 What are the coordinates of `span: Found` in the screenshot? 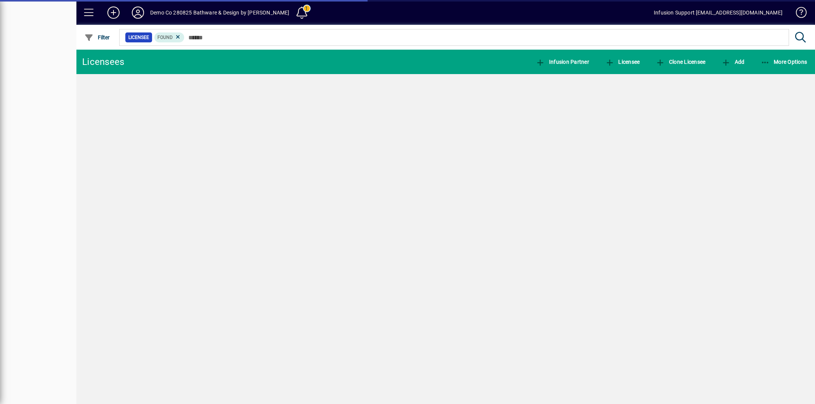 It's located at (165, 37).